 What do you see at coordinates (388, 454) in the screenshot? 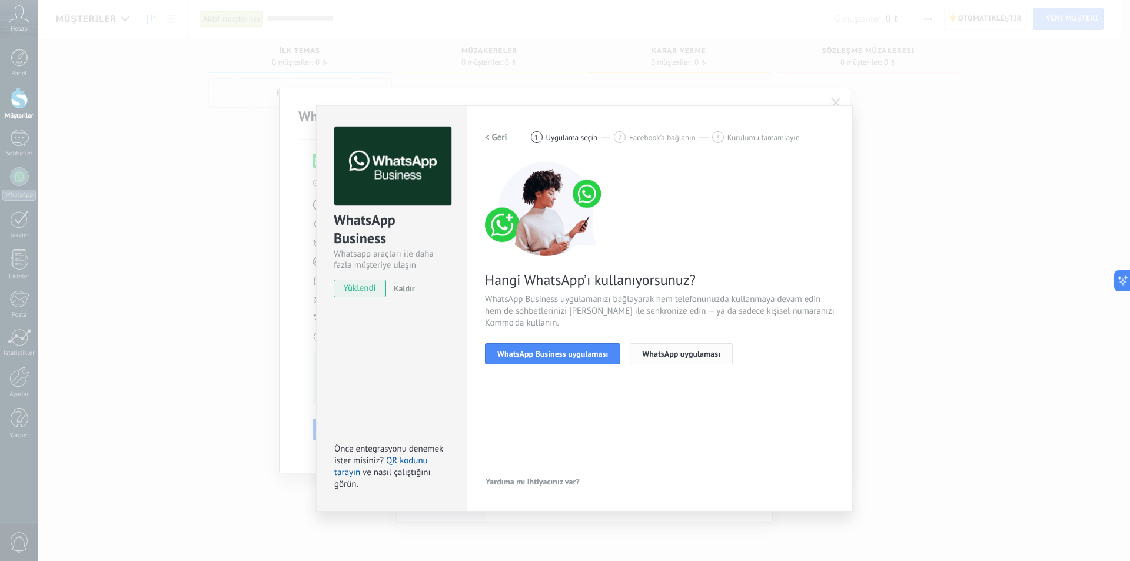
I see `span: Önce entegrasyonu denemek ister misiniz?` at bounding box center [388, 454].